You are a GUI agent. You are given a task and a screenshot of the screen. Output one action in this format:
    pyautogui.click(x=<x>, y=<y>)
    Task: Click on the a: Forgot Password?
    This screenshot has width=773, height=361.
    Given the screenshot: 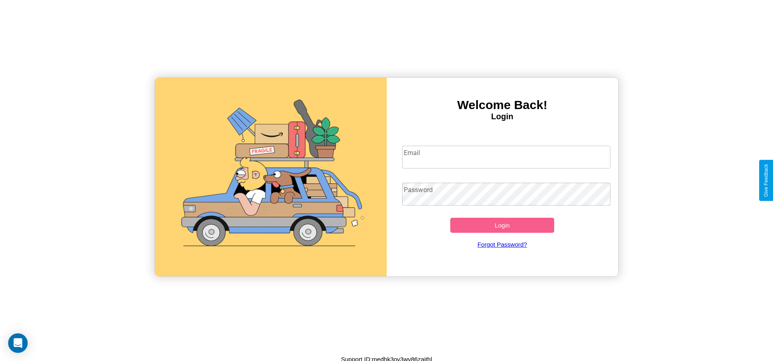 What is the action you would take?
    pyautogui.click(x=502, y=245)
    